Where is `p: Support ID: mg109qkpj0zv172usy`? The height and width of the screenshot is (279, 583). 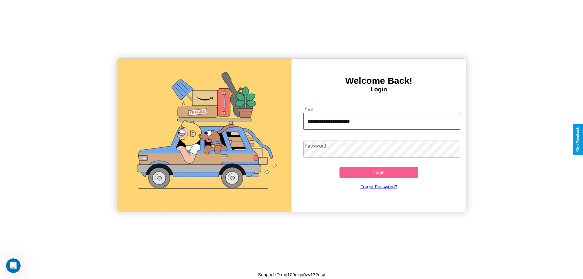
p: Support ID: mg109qkpj0zv172usy is located at coordinates (292, 275).